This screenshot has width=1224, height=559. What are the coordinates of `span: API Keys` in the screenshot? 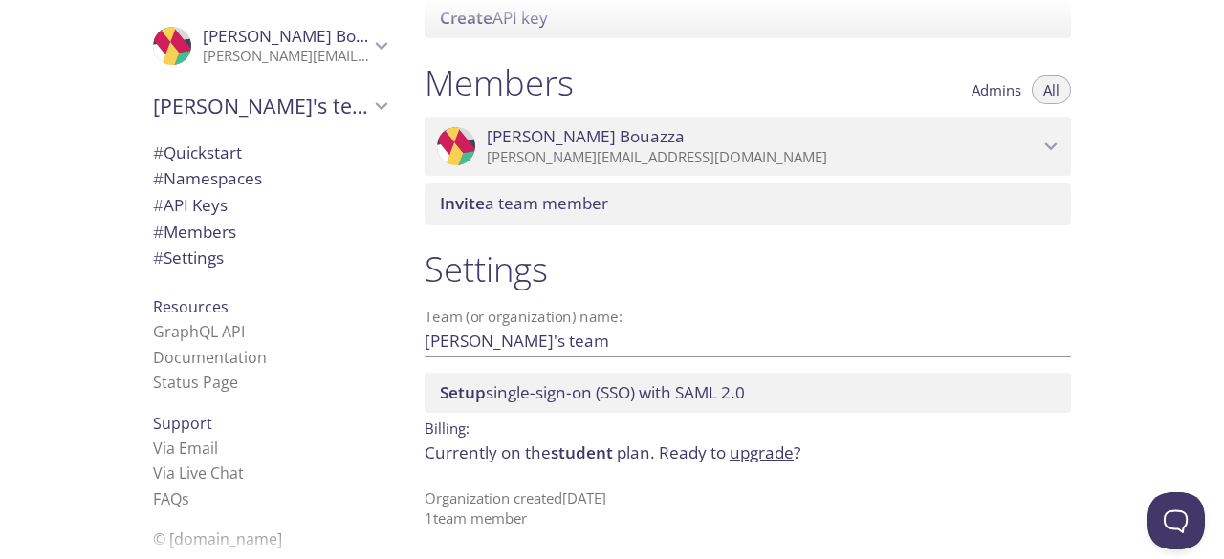 It's located at (190, 205).